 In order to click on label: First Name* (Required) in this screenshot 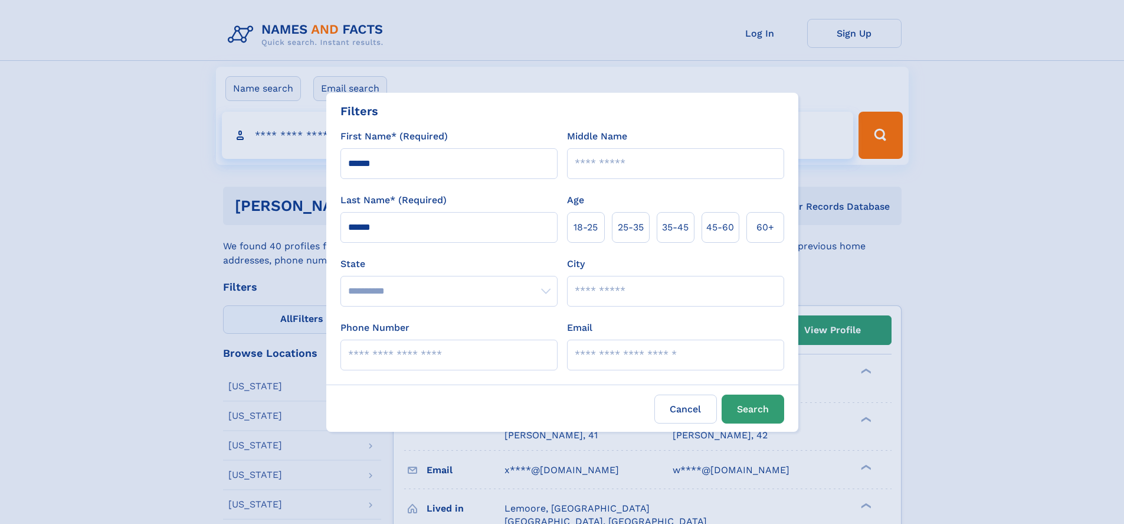, I will do `click(394, 136)`.